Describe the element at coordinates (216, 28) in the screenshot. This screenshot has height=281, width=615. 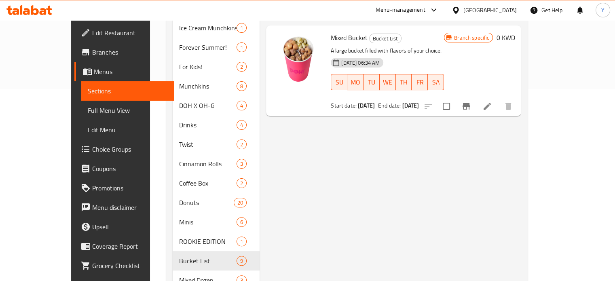
I see `div: Ice Cream Munchkins1` at that location.